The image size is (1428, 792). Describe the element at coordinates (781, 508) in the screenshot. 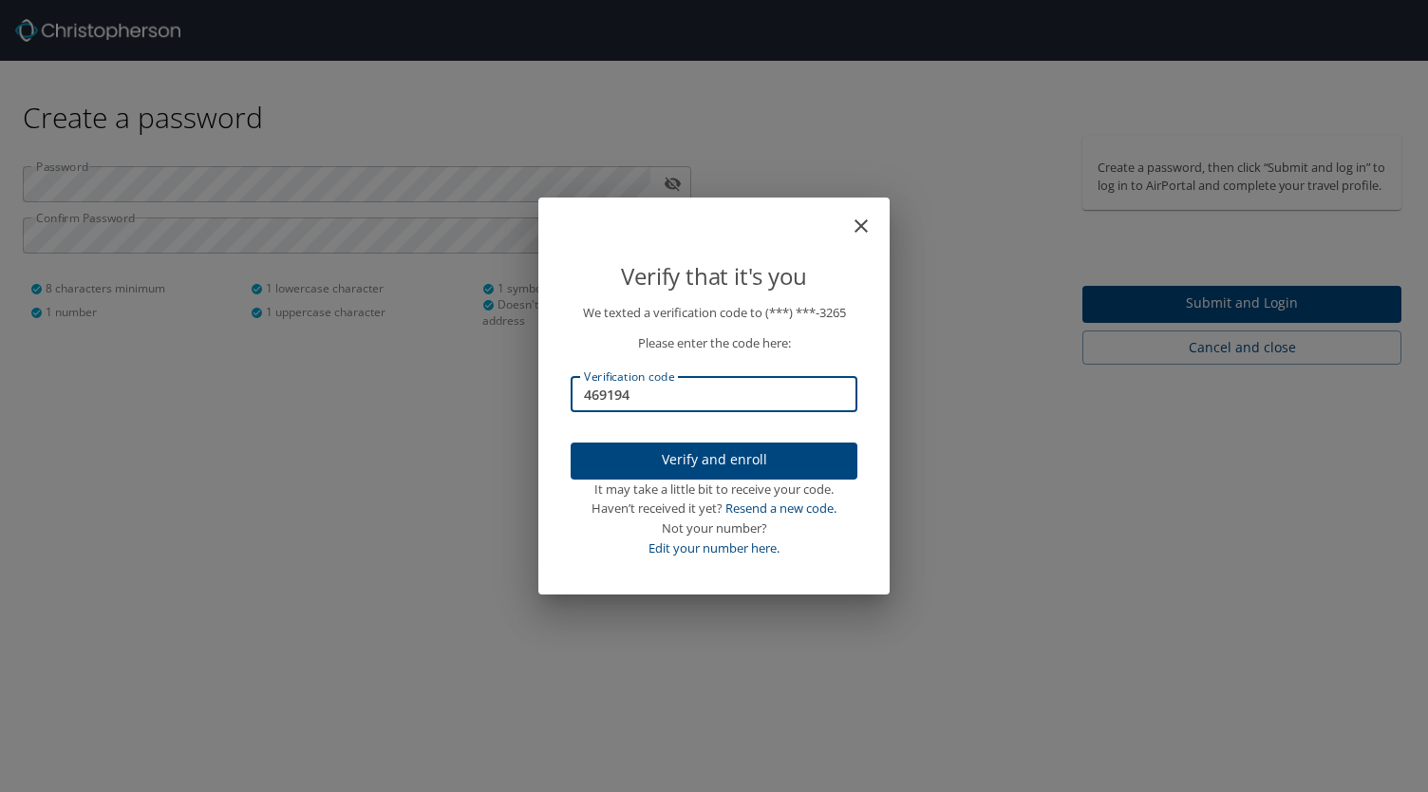

I see `a: Resend a new code.` at that location.